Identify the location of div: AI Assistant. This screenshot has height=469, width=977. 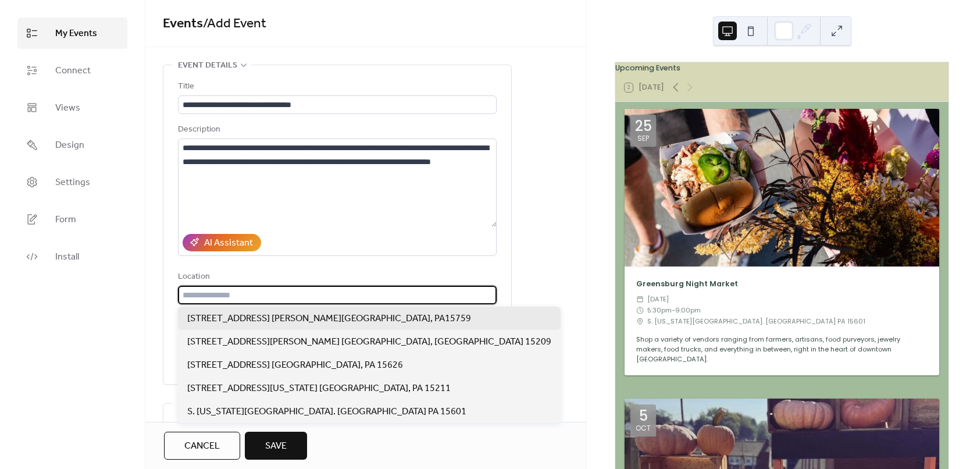
(228, 243).